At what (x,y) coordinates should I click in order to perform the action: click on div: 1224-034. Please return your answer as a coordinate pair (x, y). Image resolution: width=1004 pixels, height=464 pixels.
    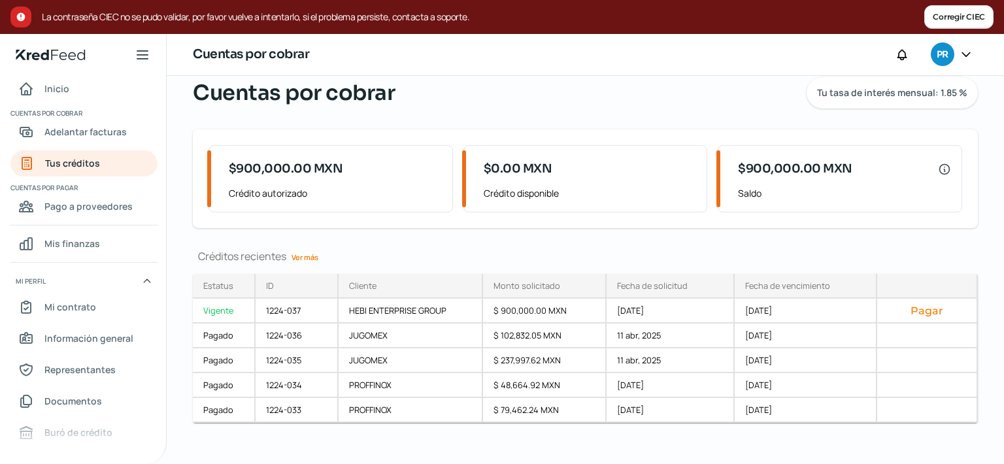
    Looking at the image, I should click on (297, 386).